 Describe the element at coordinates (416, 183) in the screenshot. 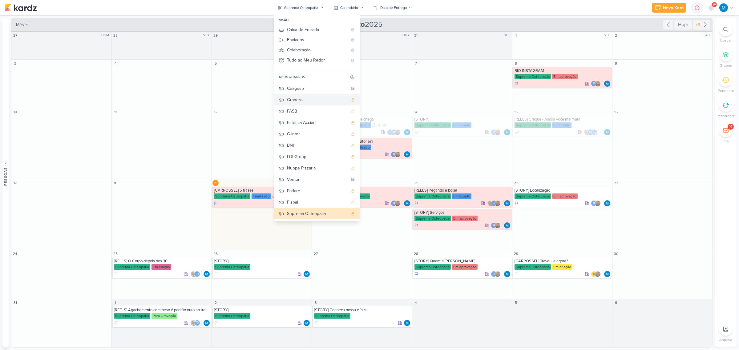

I see `div: 21` at that location.